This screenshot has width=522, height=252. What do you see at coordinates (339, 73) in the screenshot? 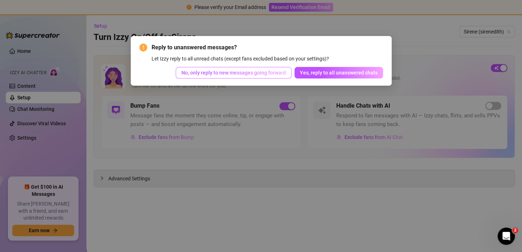
I see `button: Yes, reply to all unanswered chats` at bounding box center [339, 73].